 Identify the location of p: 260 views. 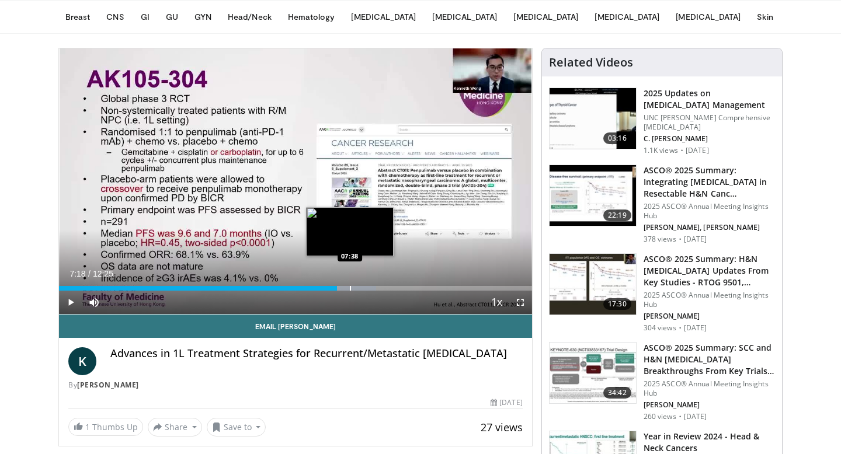
(660, 417).